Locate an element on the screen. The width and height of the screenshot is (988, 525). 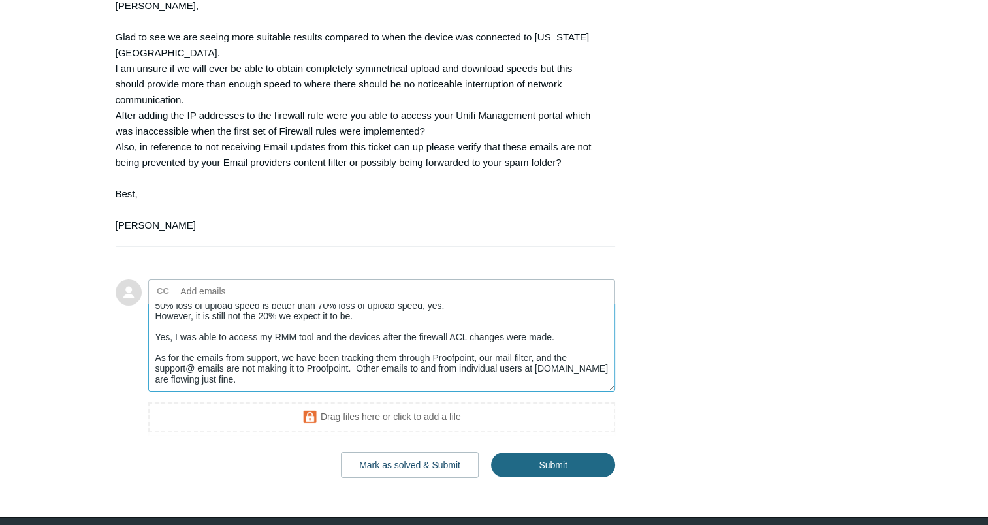
label: CC is located at coordinates (163, 291).